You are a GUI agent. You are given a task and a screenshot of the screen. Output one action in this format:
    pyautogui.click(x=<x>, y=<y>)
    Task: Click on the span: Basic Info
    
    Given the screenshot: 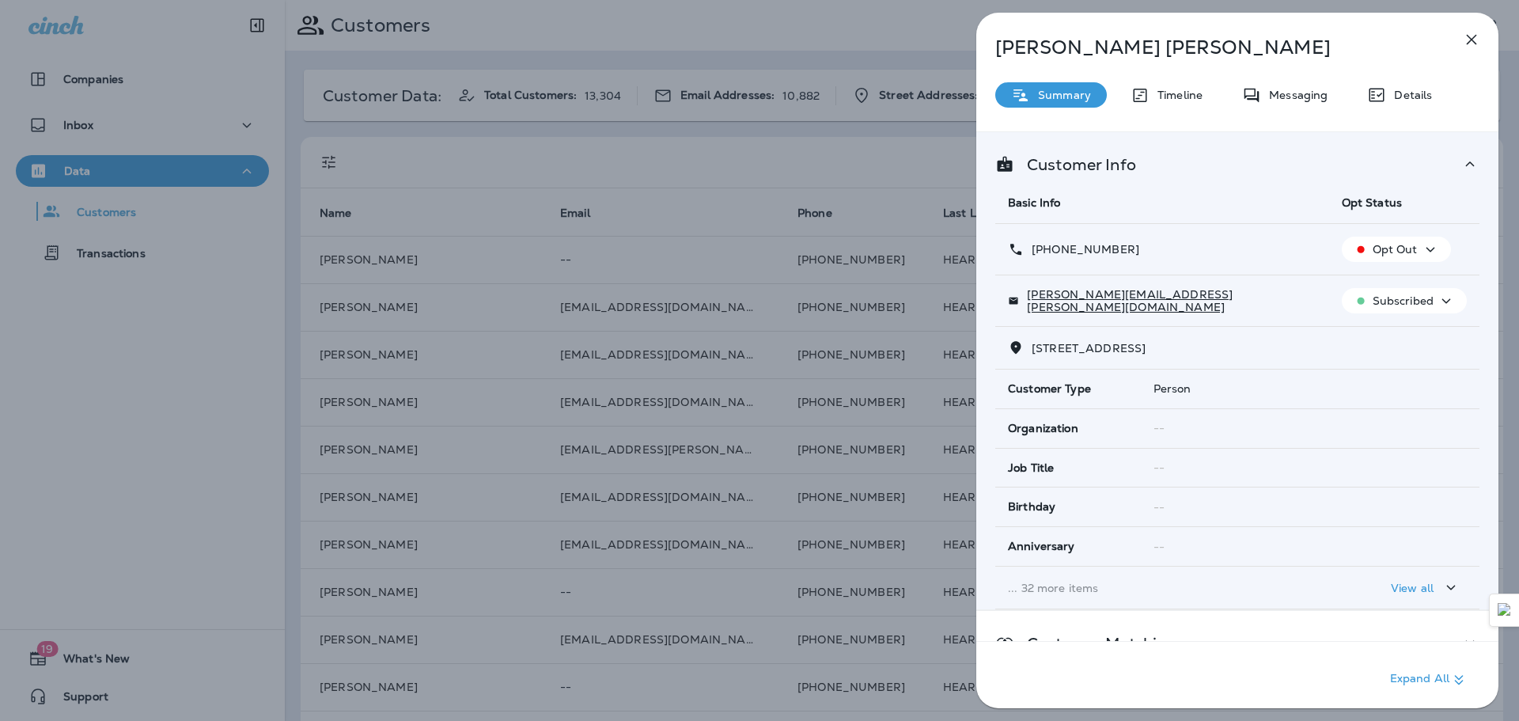 What is the action you would take?
    pyautogui.click(x=1034, y=203)
    